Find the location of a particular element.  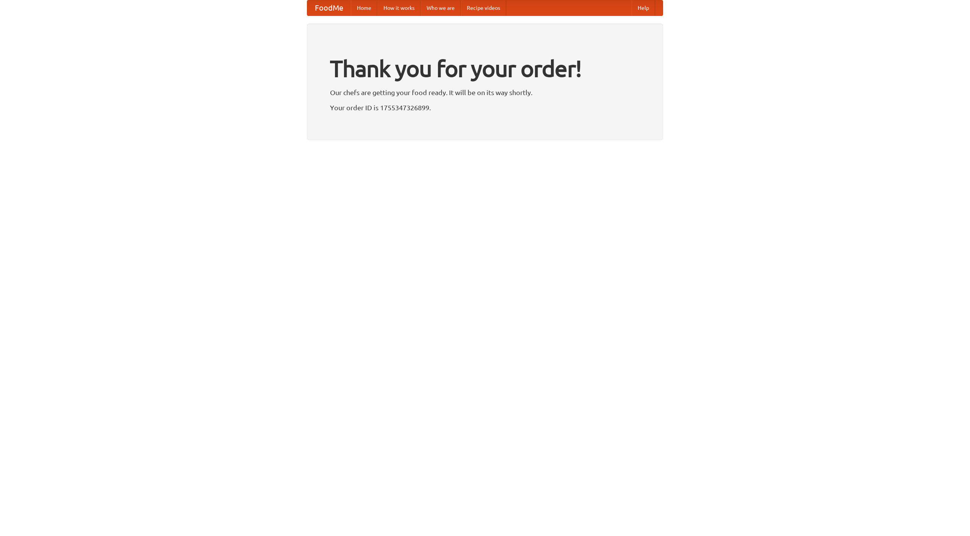

a: Home is located at coordinates (364, 8).